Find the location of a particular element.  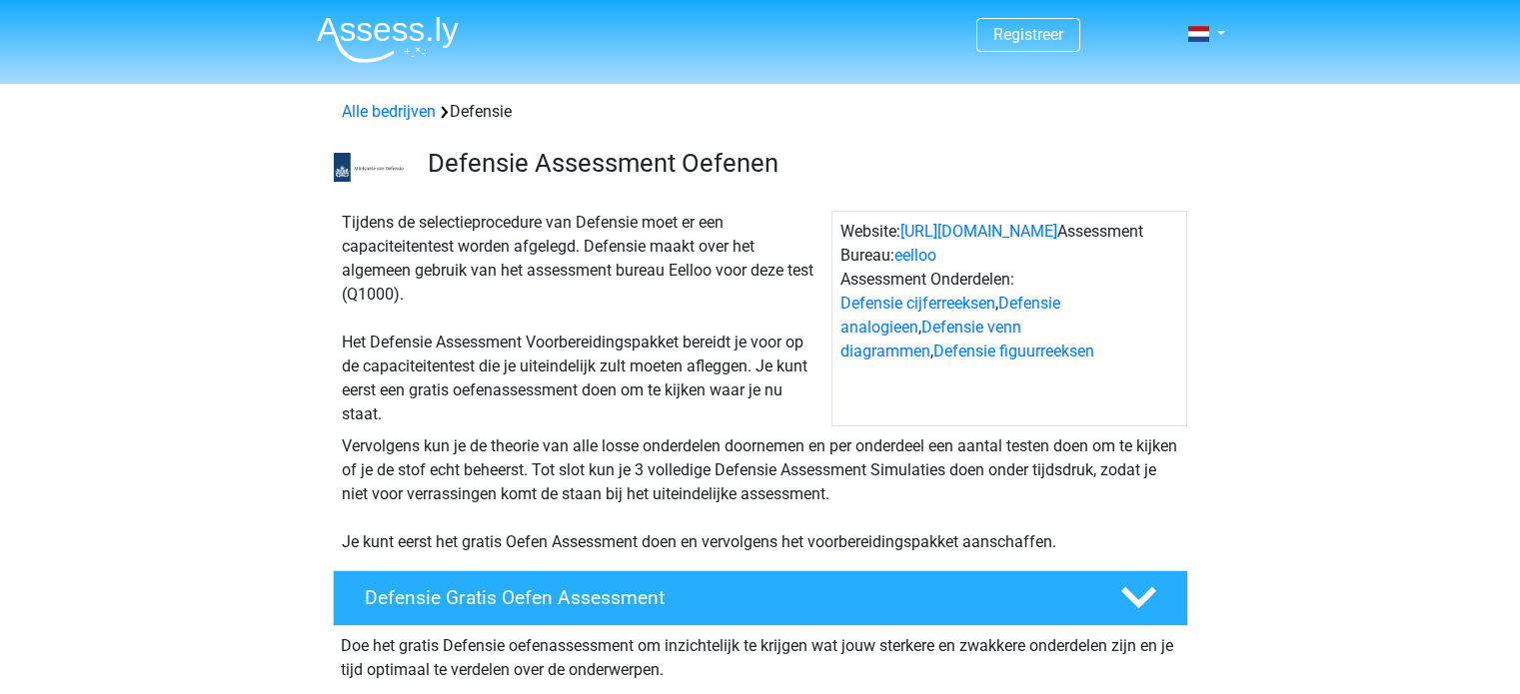

a: Defensie figuurreeksen is located at coordinates (1013, 351).